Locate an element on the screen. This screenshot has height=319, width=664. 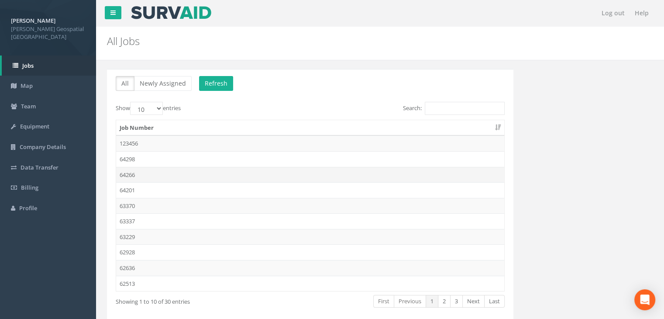
td: 64266 is located at coordinates (310, 175).